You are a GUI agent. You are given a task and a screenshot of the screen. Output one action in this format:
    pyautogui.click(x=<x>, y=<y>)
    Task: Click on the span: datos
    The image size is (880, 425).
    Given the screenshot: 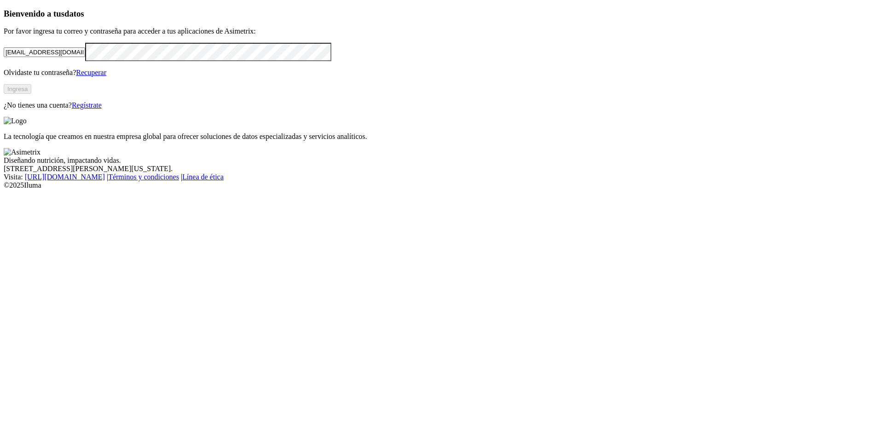 What is the action you would take?
    pyautogui.click(x=74, y=13)
    